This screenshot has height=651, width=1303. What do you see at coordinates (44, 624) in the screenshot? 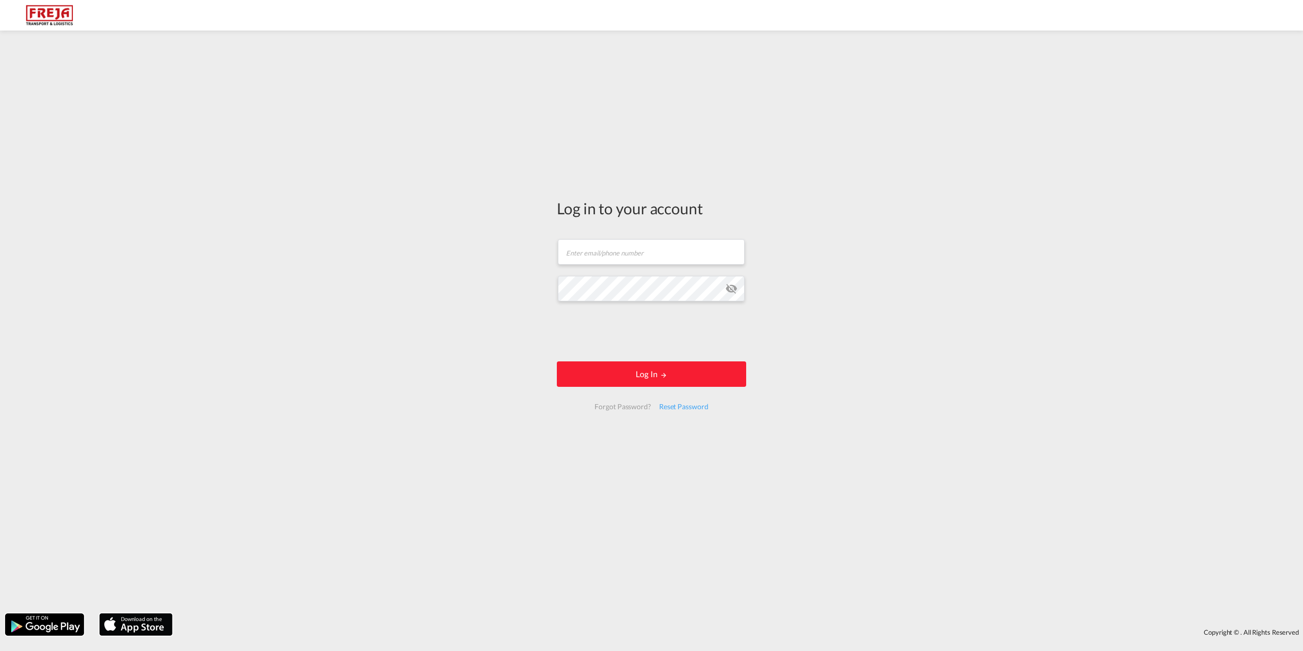
I see `img: google.png` at bounding box center [44, 624].